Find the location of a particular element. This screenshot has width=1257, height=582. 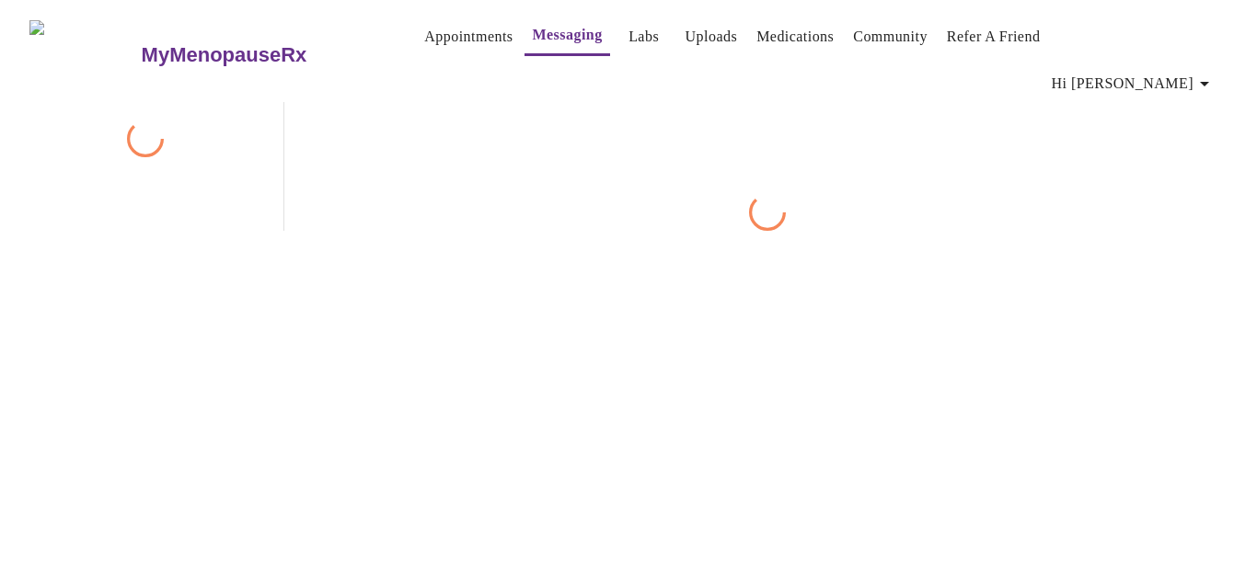

a: Labs is located at coordinates (643, 37).